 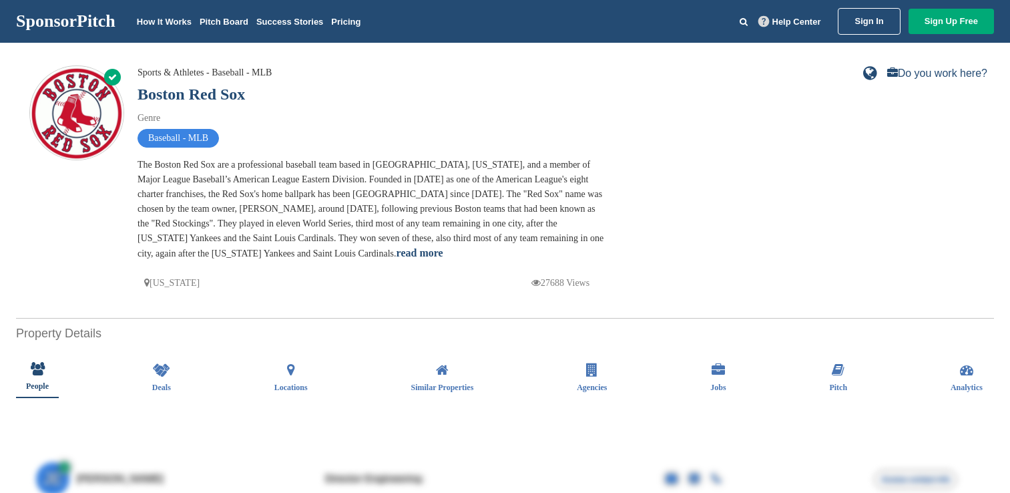 I want to click on span: Jobs, so click(x=718, y=387).